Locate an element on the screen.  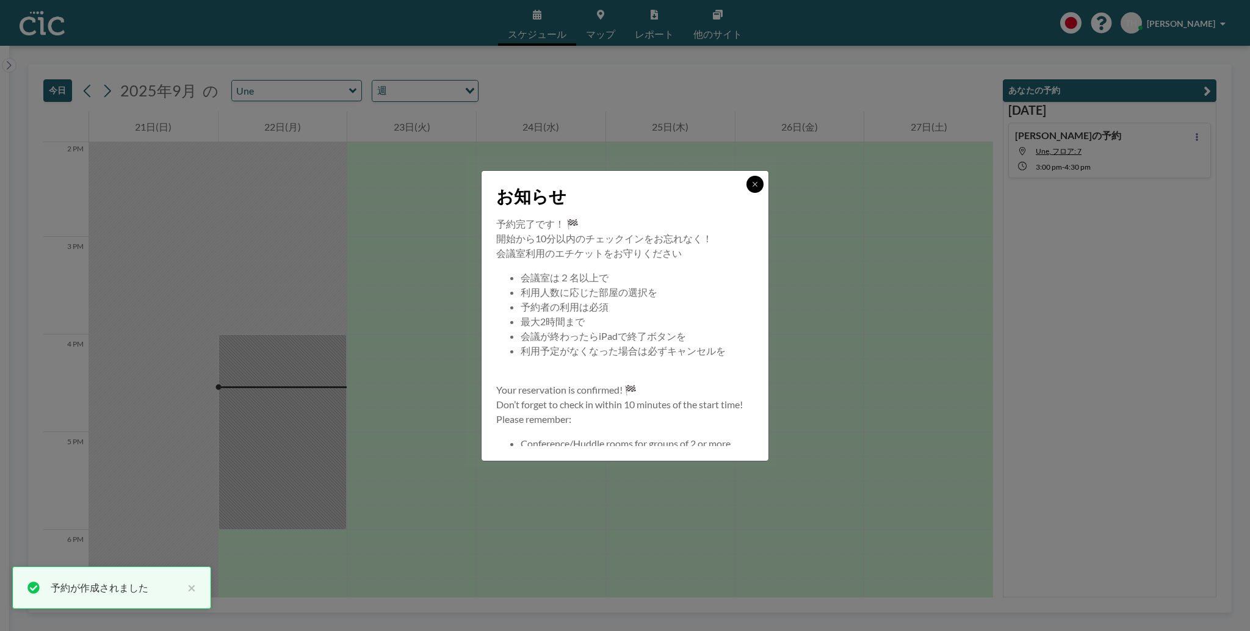
span: お知らせ is located at coordinates (531, 196).